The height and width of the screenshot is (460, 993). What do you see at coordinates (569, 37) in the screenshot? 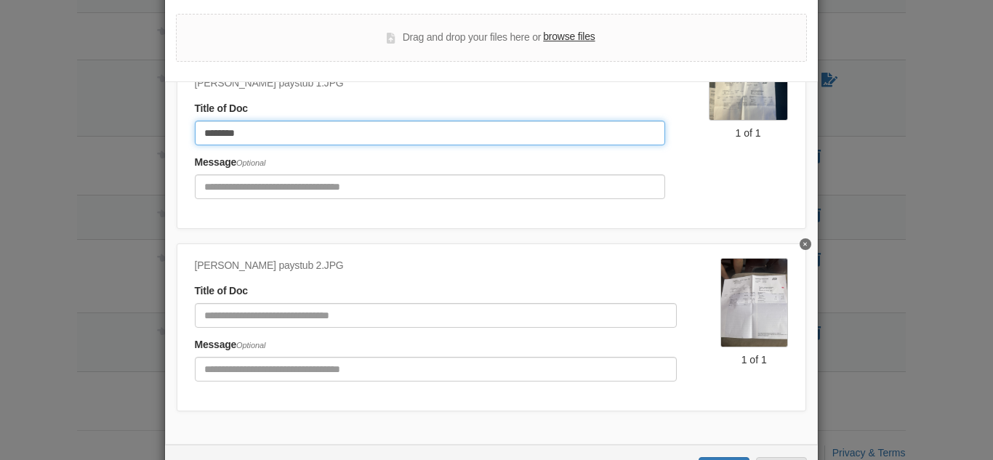
I see `label: browse files` at bounding box center [569, 37].